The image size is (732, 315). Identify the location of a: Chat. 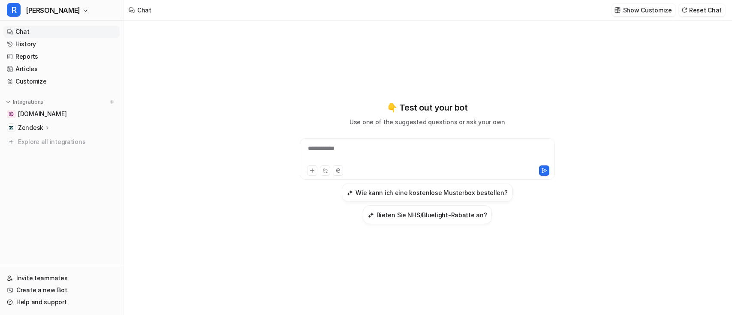
(61, 32).